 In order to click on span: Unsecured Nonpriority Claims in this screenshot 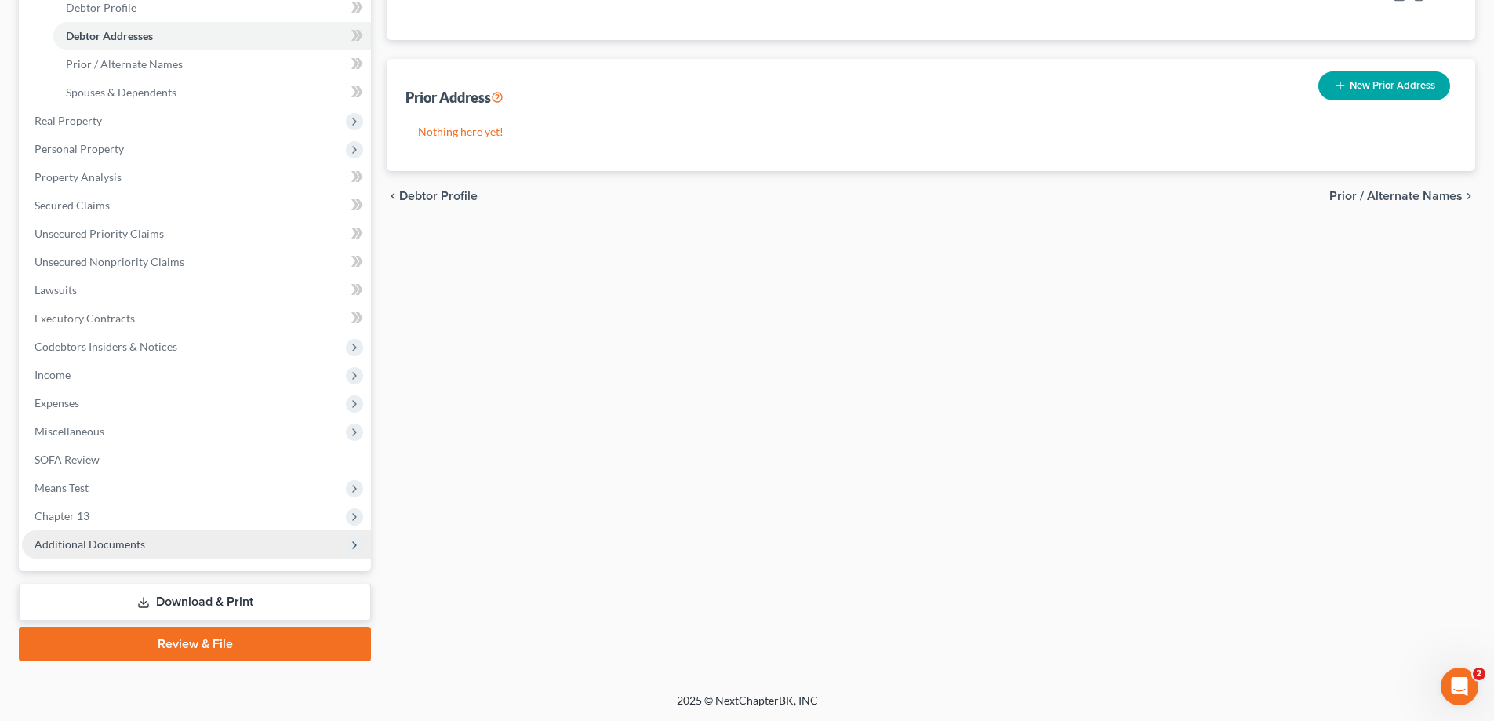, I will do `click(109, 261)`.